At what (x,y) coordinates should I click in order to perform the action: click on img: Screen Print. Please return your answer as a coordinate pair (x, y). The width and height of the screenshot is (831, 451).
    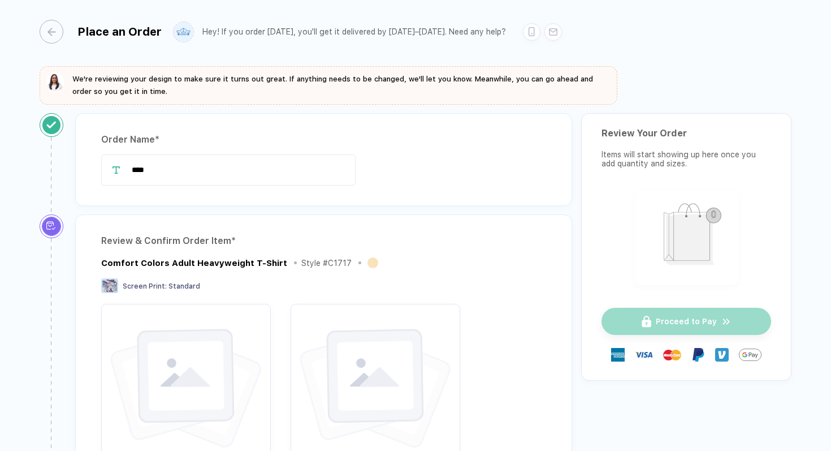
    Looking at the image, I should click on (110, 286).